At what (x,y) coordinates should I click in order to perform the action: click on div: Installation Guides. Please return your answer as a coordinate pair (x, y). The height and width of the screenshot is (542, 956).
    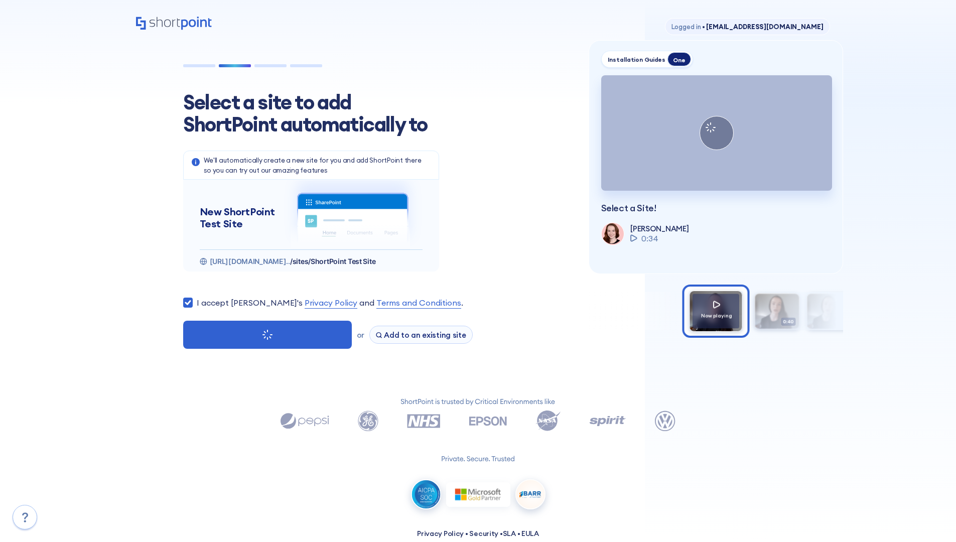
    Looking at the image, I should click on (637, 59).